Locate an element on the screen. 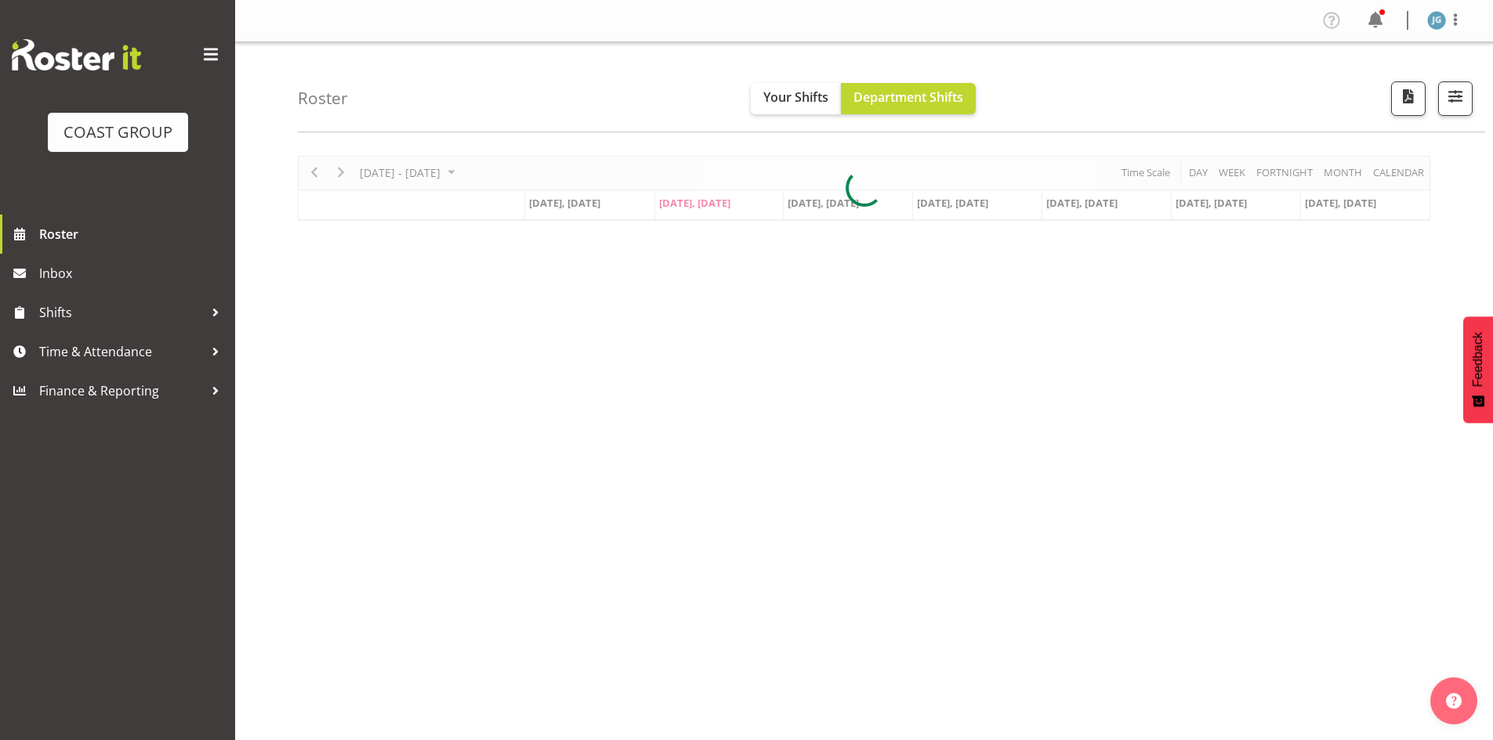 The image size is (1493, 740). span: Your Shifts is located at coordinates (795, 97).